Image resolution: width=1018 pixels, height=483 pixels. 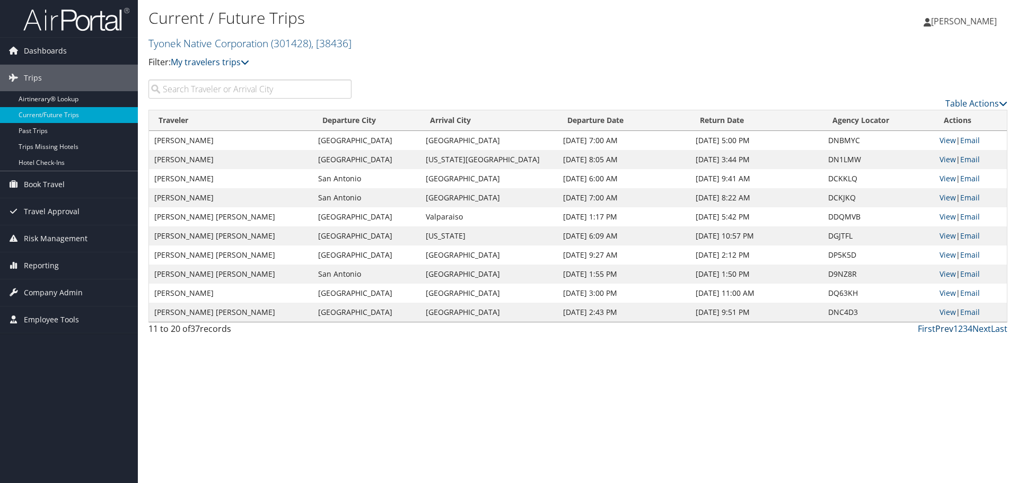 What do you see at coordinates (878, 140) in the screenshot?
I see `td: DNBMYC` at bounding box center [878, 140].